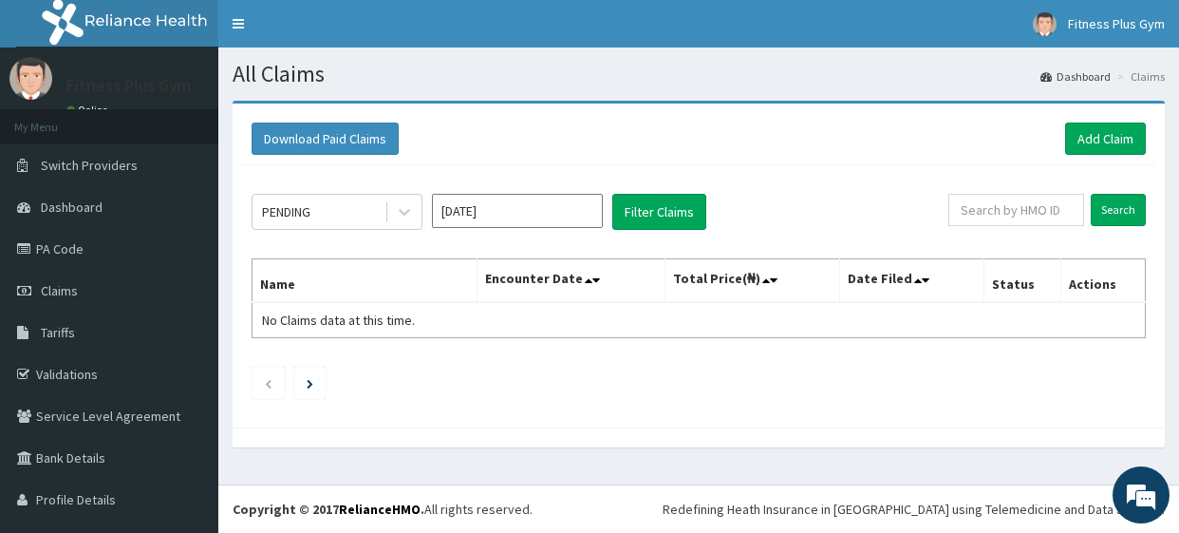 The height and width of the screenshot is (533, 1179). Describe the element at coordinates (659, 212) in the screenshot. I see `button: Filter Claims` at that location.